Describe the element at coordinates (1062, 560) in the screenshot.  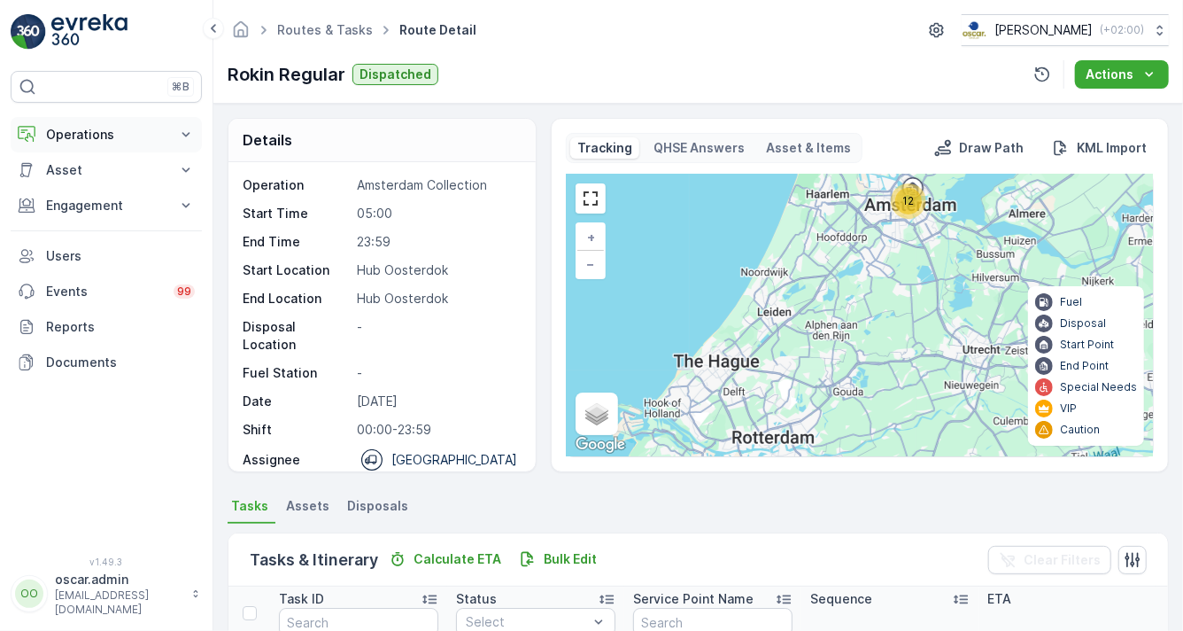
I see `p: Clear Filters` at that location.